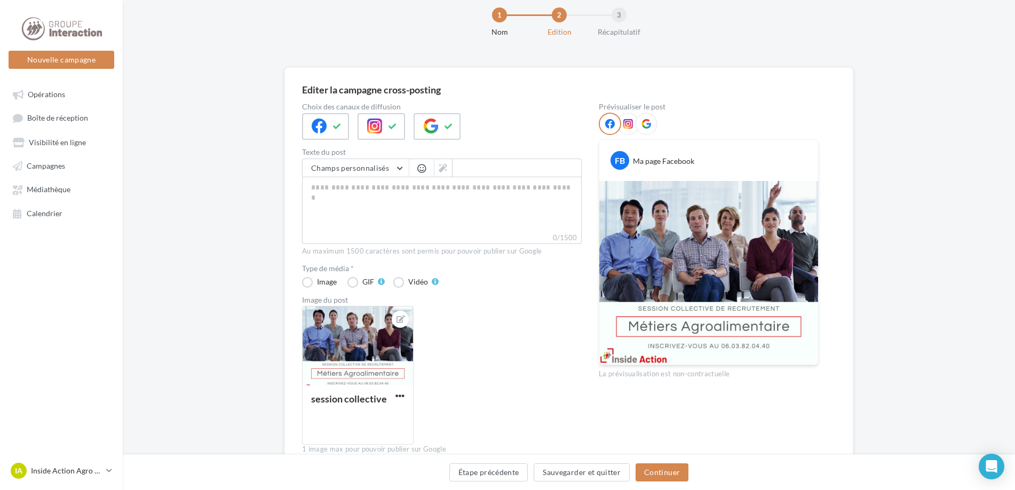 The image size is (1015, 490). I want to click on p: Inside Action Agro 22, so click(66, 471).